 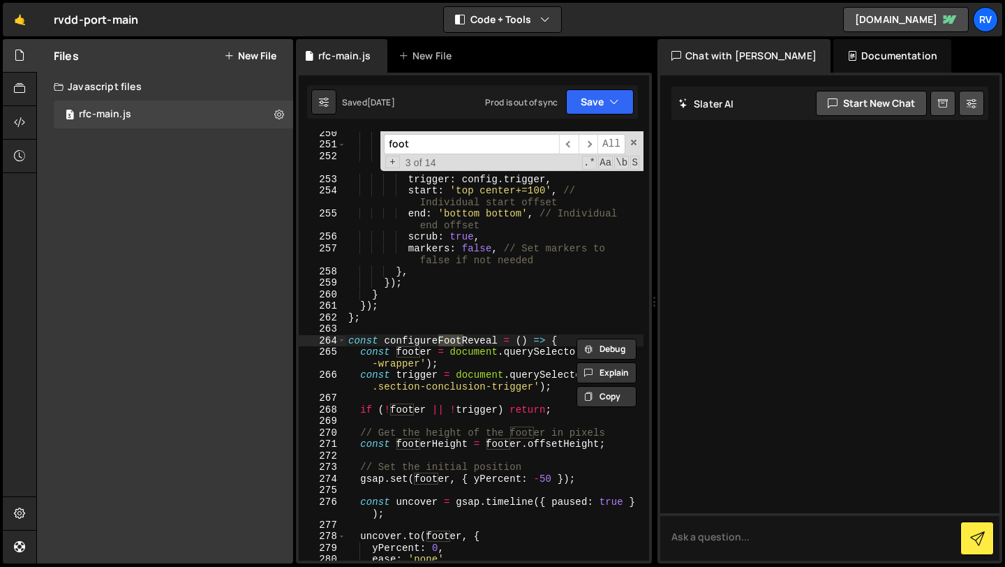 What do you see at coordinates (634, 163) in the screenshot?
I see `span: Search In Selection` at bounding box center [634, 163].